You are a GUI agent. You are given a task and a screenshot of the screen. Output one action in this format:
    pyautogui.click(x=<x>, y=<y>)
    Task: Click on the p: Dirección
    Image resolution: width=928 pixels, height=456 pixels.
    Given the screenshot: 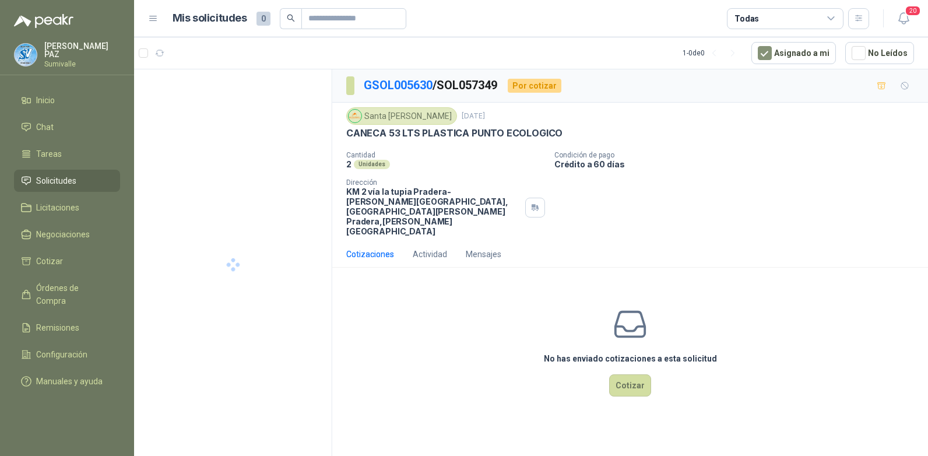 What is the action you would take?
    pyautogui.click(x=433, y=182)
    